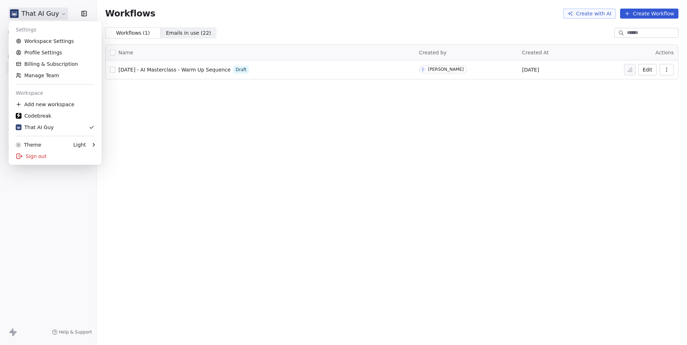 The width and height of the screenshot is (687, 345). I want to click on div: That AI Guy, so click(35, 127).